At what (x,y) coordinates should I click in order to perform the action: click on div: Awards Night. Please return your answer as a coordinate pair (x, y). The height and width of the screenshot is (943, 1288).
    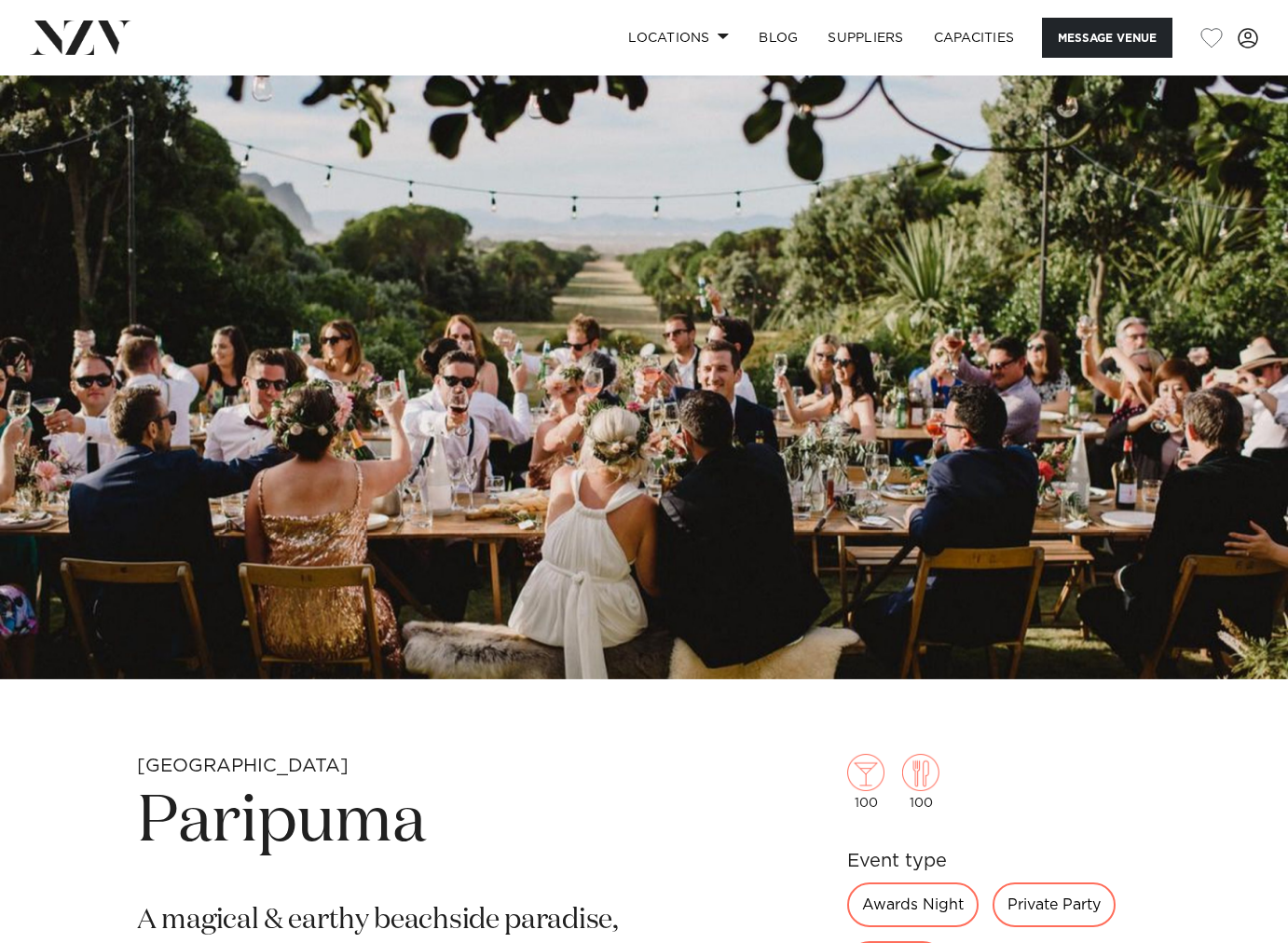
    Looking at the image, I should click on (912, 905).